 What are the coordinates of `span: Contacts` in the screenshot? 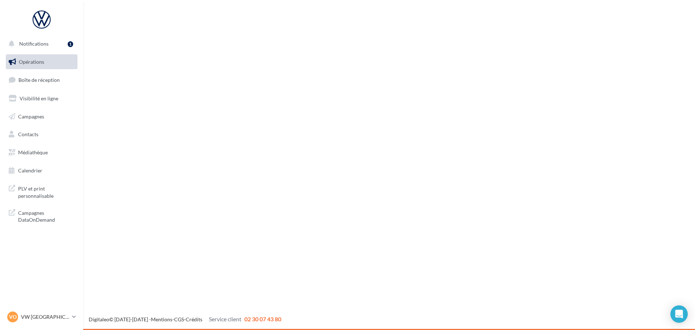 It's located at (28, 134).